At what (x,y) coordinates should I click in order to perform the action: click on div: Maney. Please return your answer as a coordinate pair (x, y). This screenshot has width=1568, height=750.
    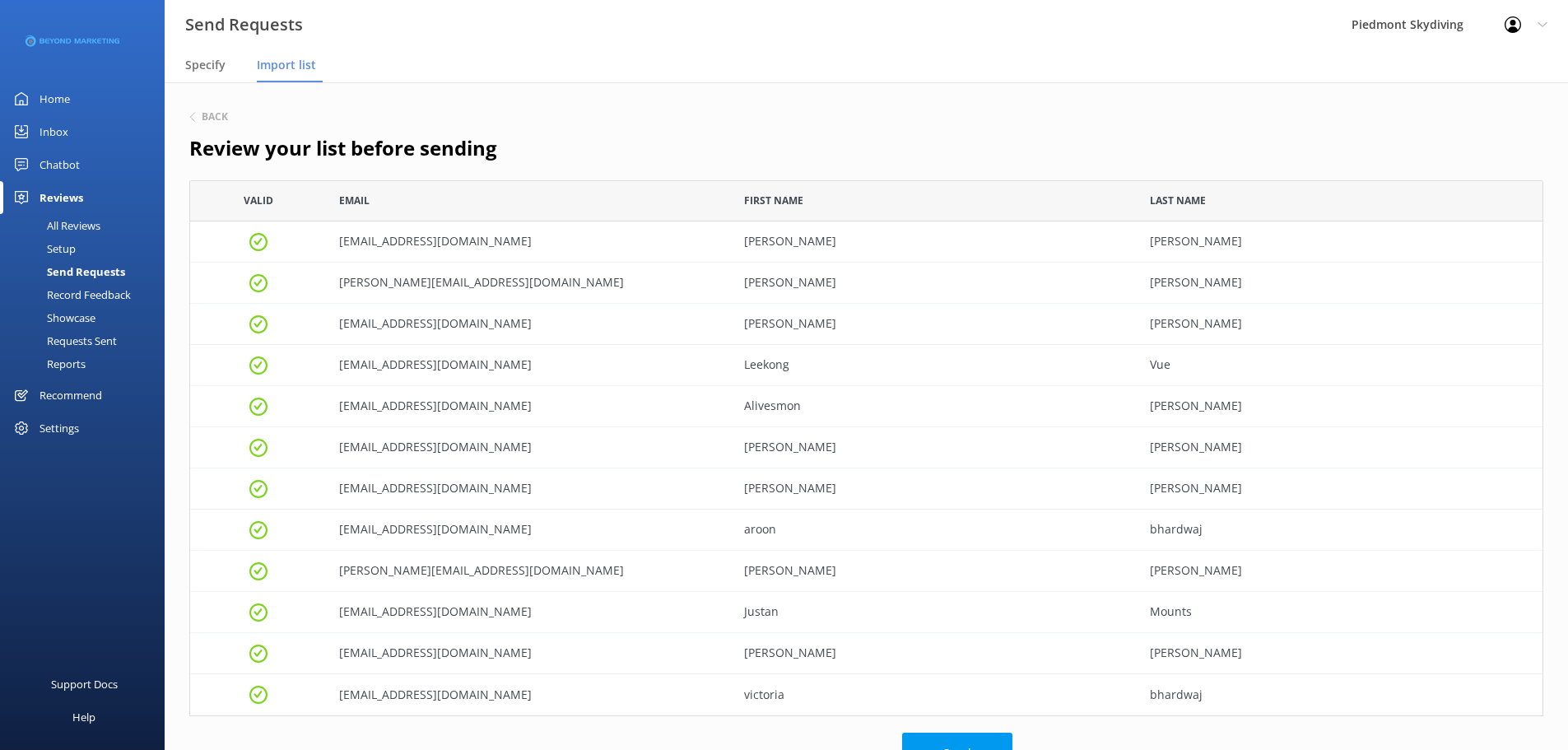
    Looking at the image, I should click on (1340, 571).